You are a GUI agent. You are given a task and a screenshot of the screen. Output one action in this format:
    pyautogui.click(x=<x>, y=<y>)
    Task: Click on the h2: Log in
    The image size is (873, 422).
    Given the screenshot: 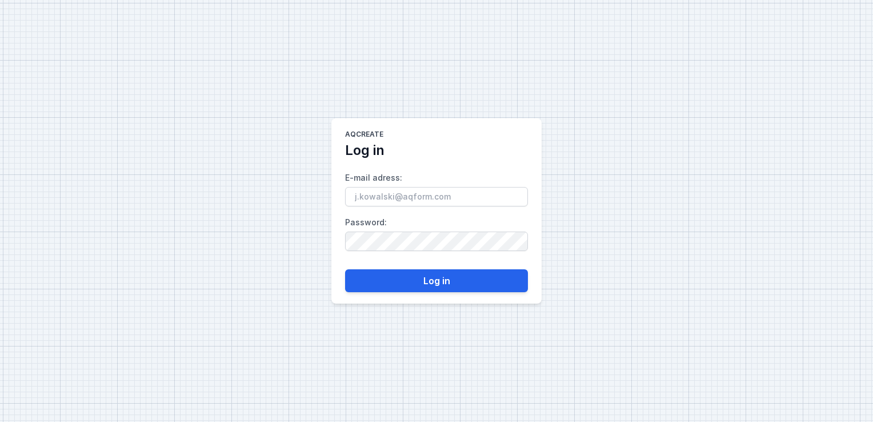 What is the action you would take?
    pyautogui.click(x=365, y=150)
    